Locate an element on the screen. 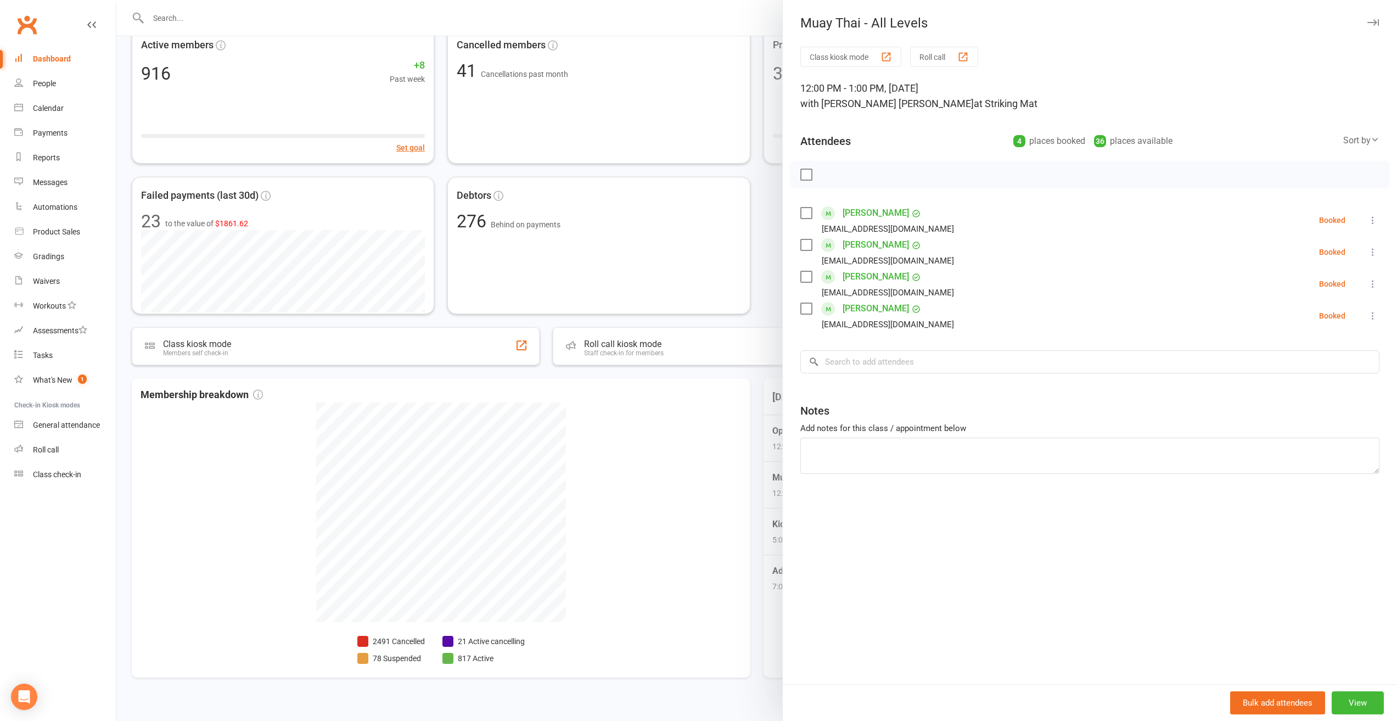 The height and width of the screenshot is (721, 1397). a: Calendar is located at coordinates (65, 108).